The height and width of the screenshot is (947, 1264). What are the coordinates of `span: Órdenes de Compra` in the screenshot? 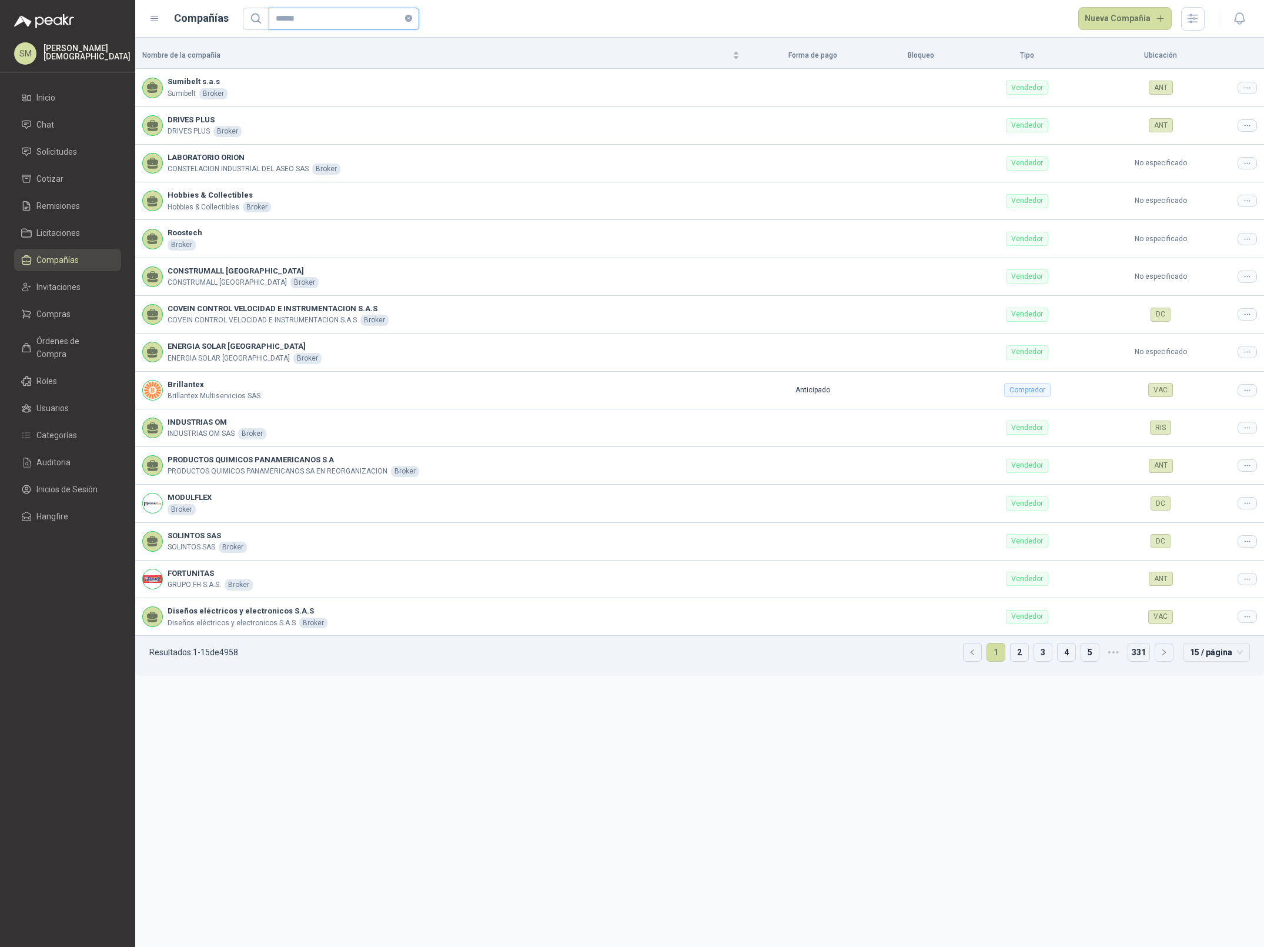 It's located at (73, 348).